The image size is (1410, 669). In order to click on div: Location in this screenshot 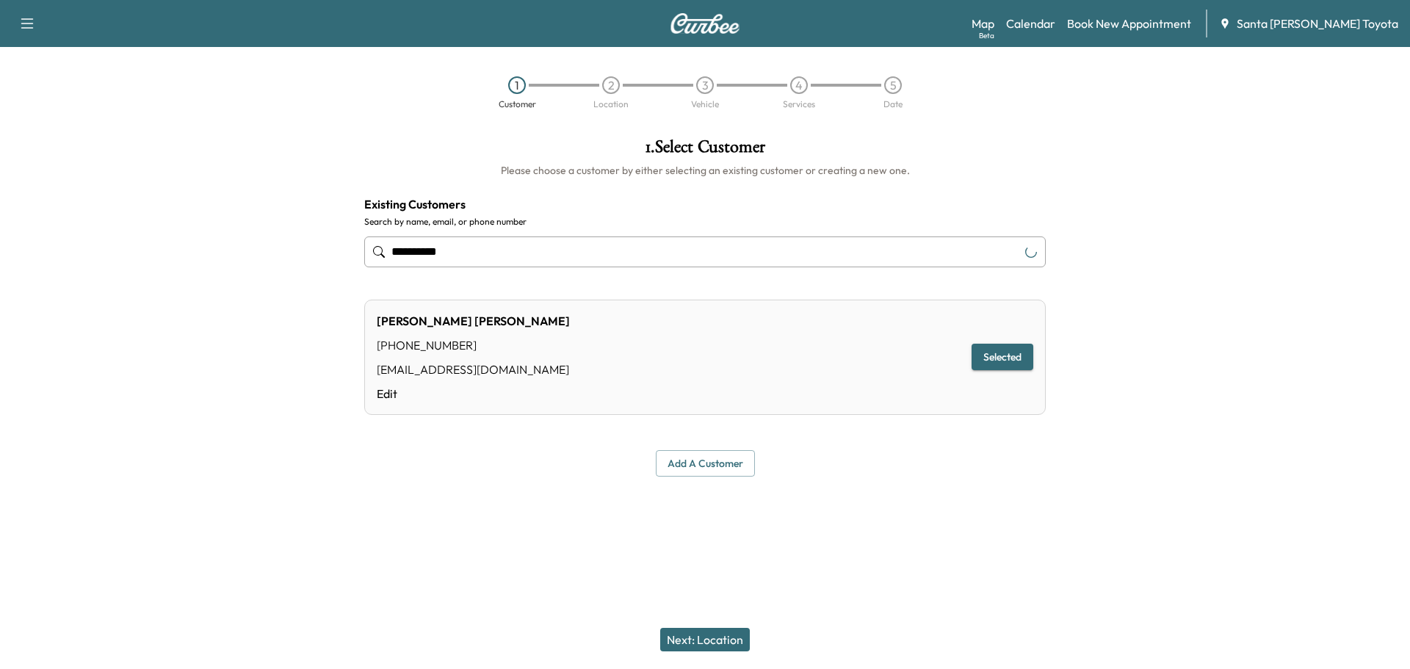, I will do `click(611, 104)`.